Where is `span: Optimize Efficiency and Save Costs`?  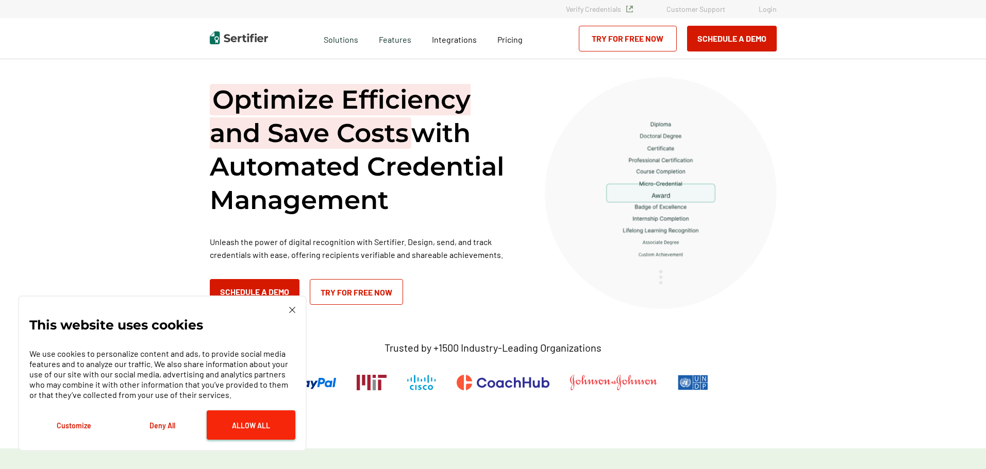 span: Optimize Efficiency and Save Costs is located at coordinates (340, 116).